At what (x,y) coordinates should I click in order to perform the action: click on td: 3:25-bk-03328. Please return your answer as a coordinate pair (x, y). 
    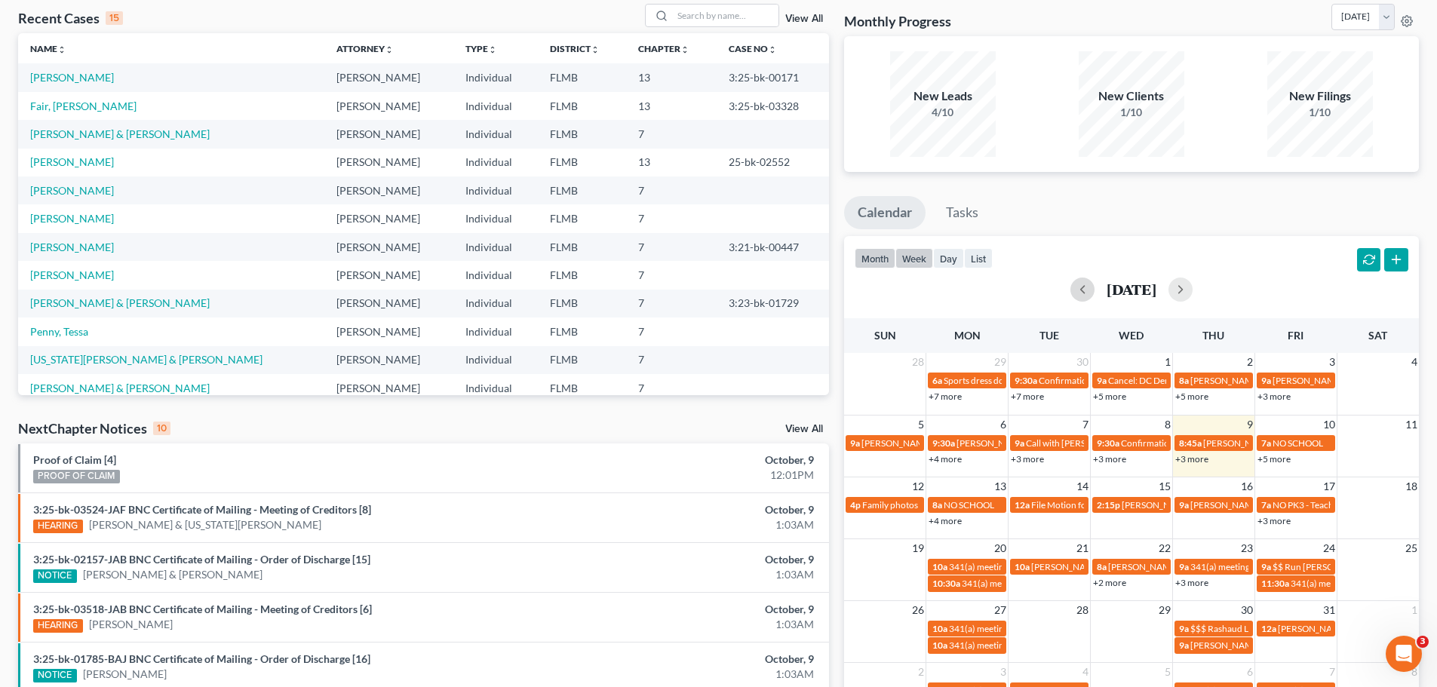
    Looking at the image, I should click on (773, 106).